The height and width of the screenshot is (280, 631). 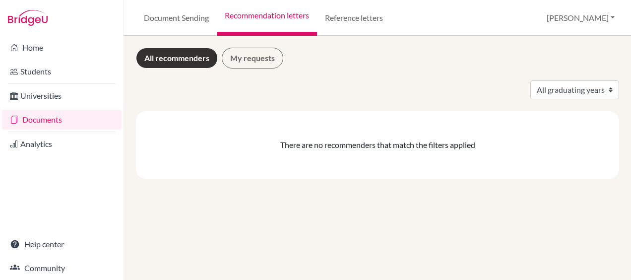 I want to click on a: Home, so click(x=62, y=48).